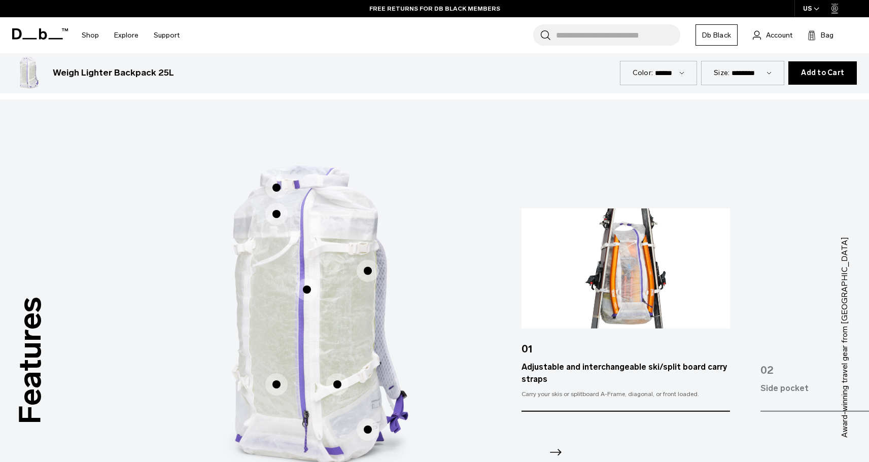  I want to click on button: Bag, so click(820, 35).